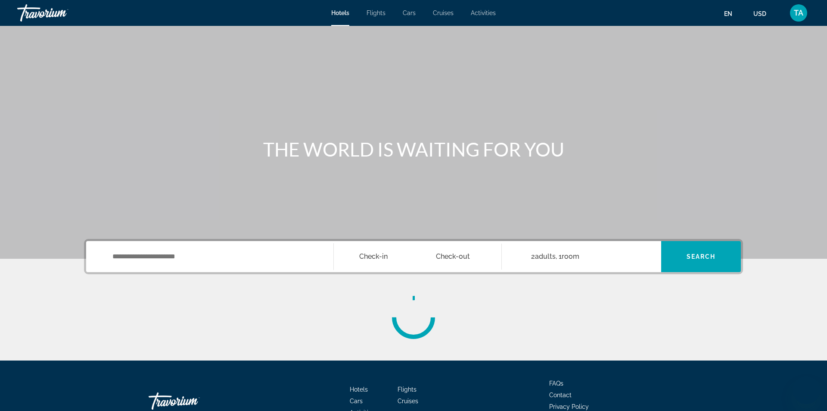  What do you see at coordinates (543, 256) in the screenshot?
I see `span: 2` at bounding box center [543, 256].